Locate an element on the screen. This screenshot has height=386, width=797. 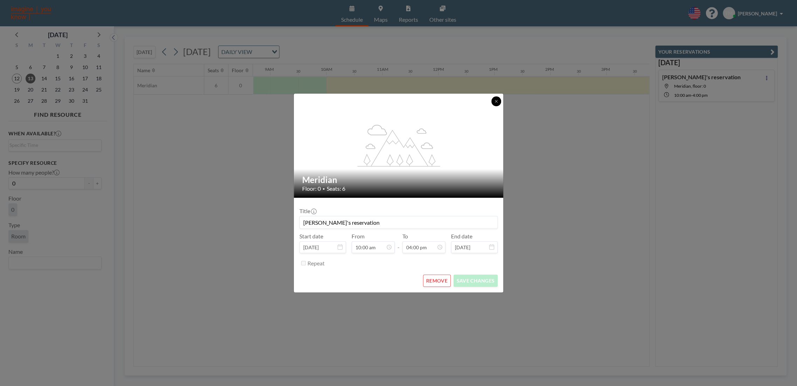
label: End date is located at coordinates (462, 236).